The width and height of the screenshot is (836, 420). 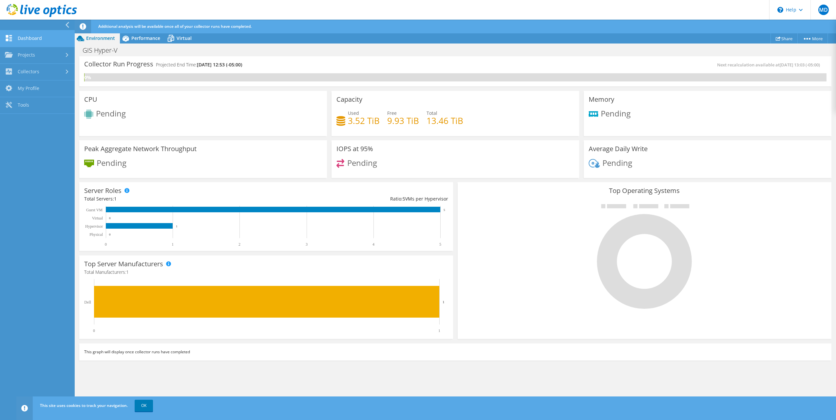 I want to click on h4: 9.93 TiB, so click(x=403, y=121).